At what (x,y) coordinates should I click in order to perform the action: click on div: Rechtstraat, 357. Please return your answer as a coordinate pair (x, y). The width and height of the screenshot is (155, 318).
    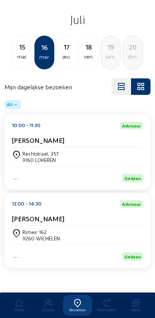
    Looking at the image, I should click on (41, 154).